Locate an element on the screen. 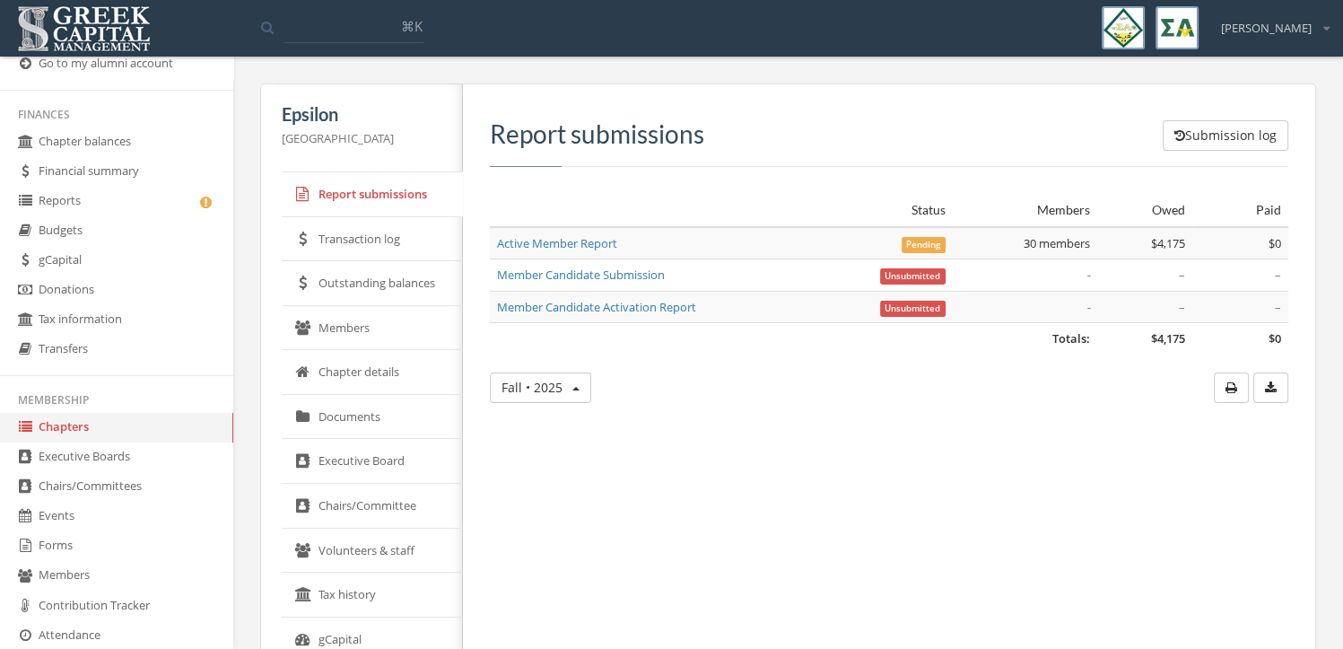  a: Chapter details is located at coordinates (372, 372).